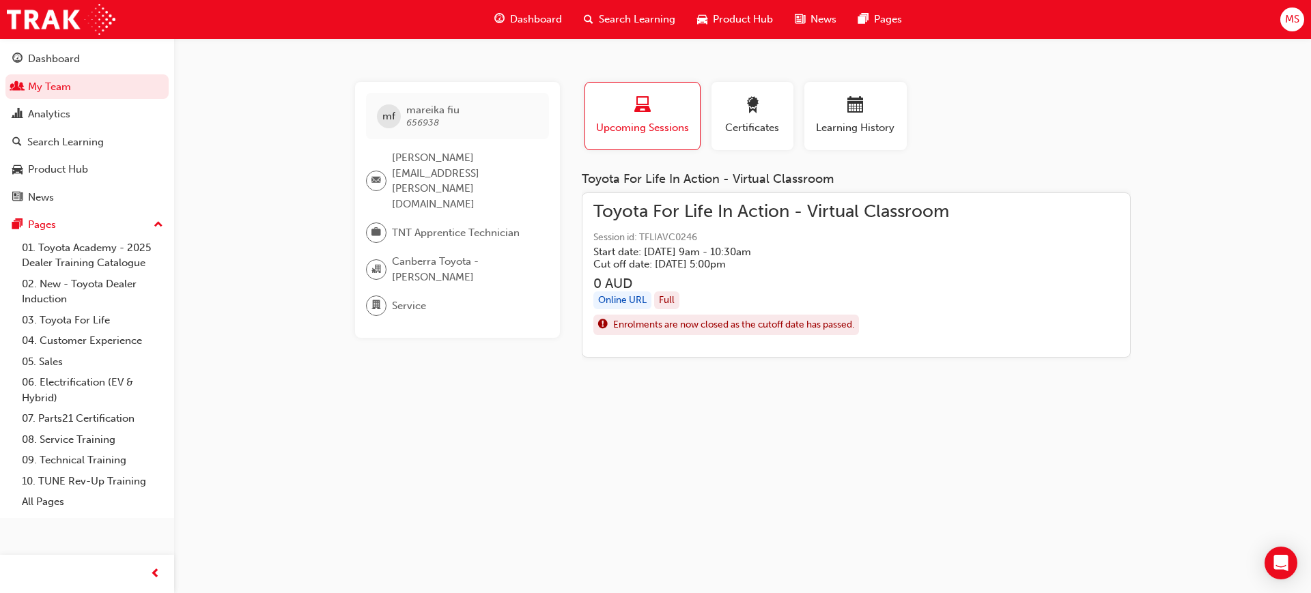 The width and height of the screenshot is (1311, 593). What do you see at coordinates (637, 19) in the screenshot?
I see `span: Search Learning` at bounding box center [637, 19].